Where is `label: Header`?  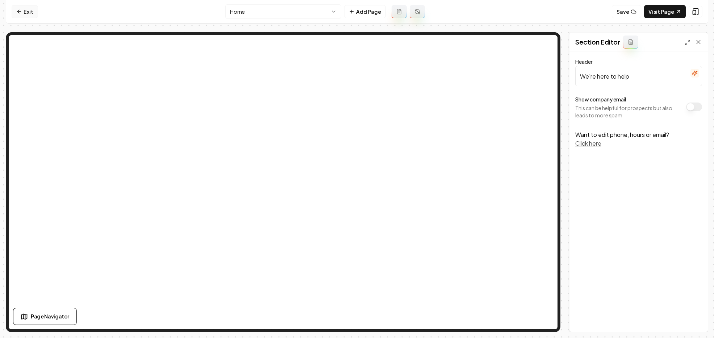 label: Header is located at coordinates (584, 62).